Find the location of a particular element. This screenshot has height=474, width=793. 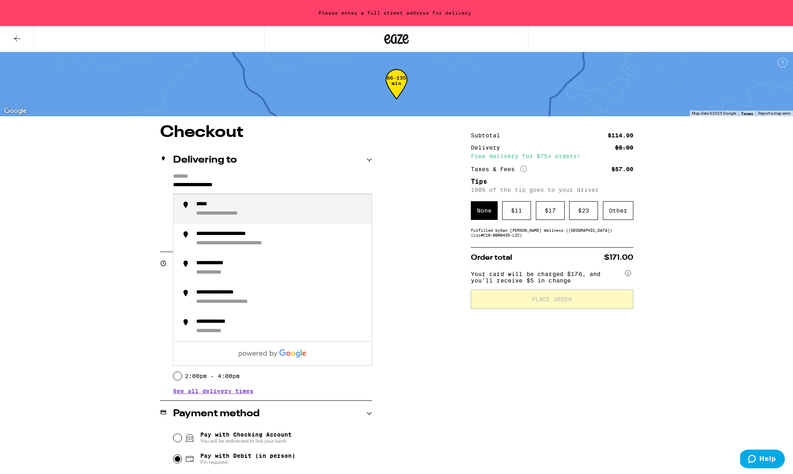

label: 2:00pm - 4:00pm is located at coordinates (212, 376).